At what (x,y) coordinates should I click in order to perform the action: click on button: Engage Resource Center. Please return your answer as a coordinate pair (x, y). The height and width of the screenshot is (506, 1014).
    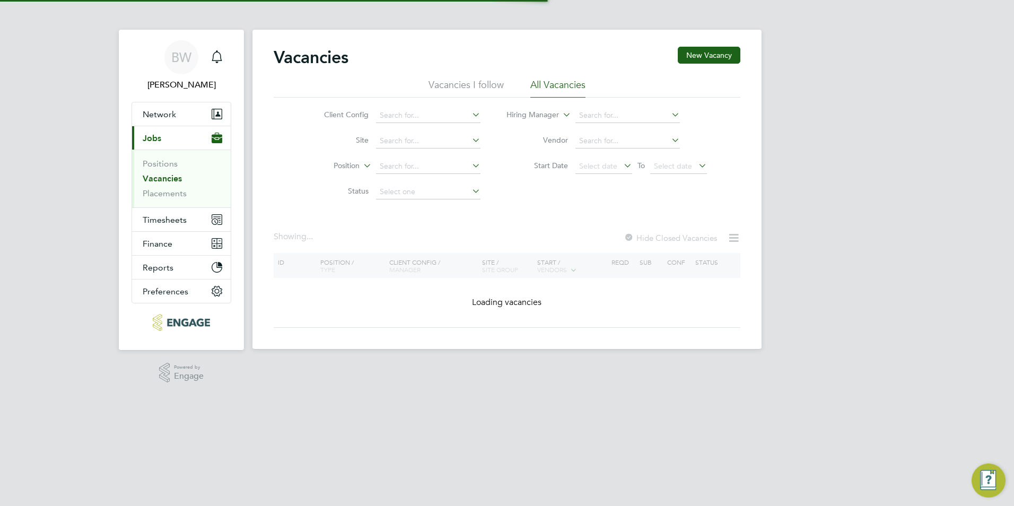
    Looking at the image, I should click on (989, 481).